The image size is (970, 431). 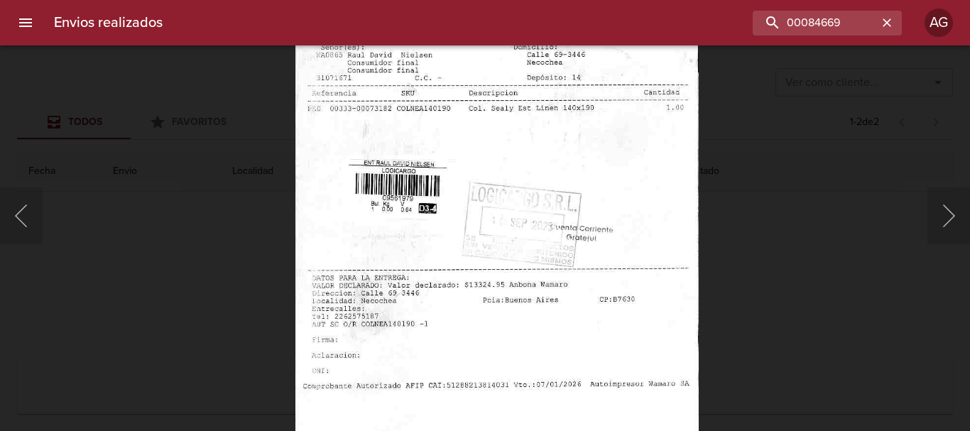 What do you see at coordinates (949, 216) in the screenshot?
I see `button: Siguiente` at bounding box center [949, 216].